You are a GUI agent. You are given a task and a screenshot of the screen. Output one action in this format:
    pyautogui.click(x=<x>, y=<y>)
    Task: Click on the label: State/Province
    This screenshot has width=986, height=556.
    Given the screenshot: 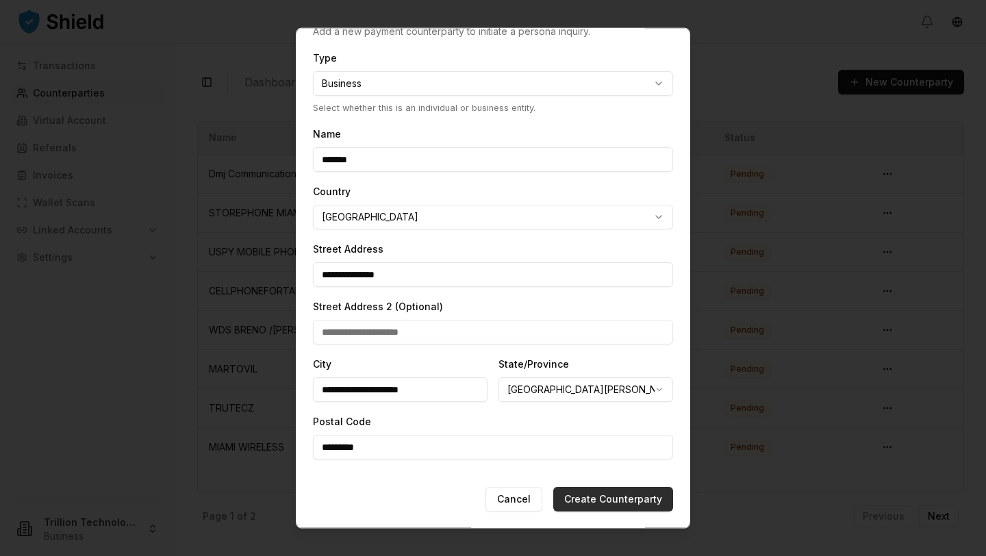 What is the action you would take?
    pyautogui.click(x=534, y=364)
    